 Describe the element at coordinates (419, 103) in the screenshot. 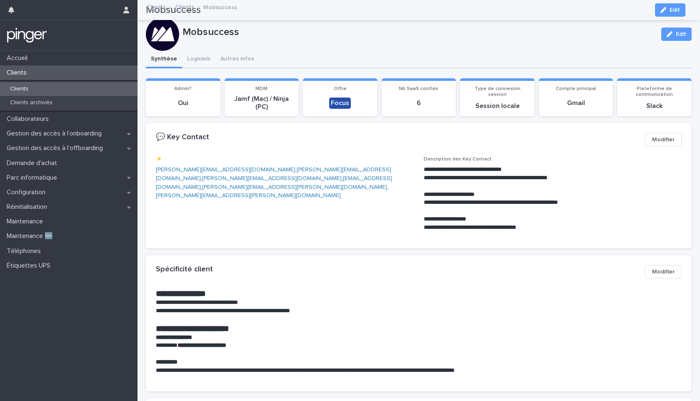

I see `p: 6` at that location.